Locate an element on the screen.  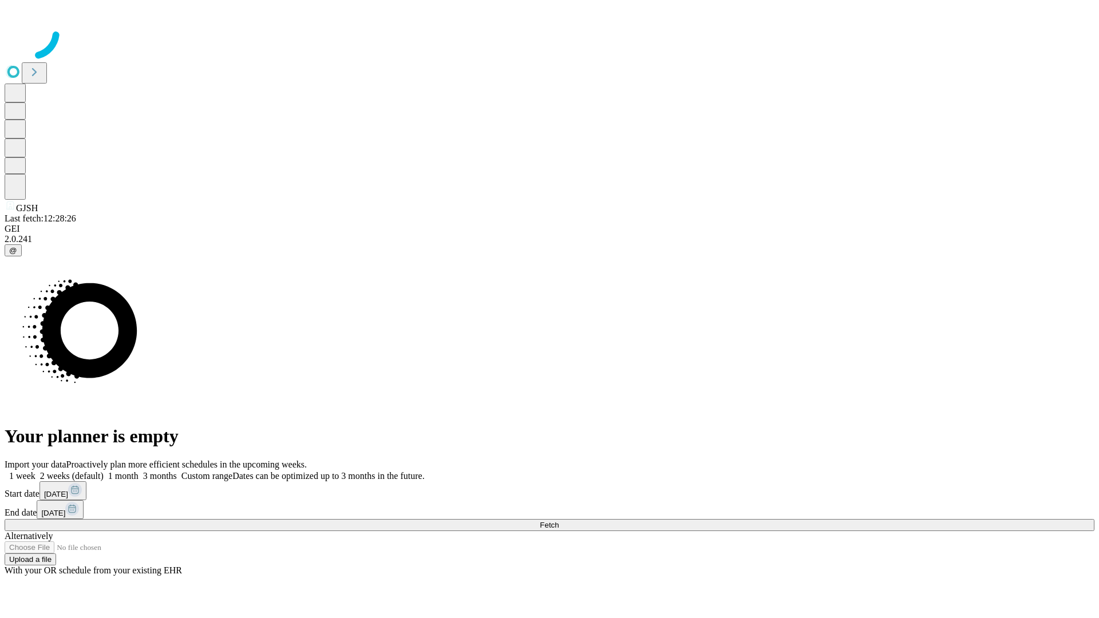
div: End date is located at coordinates (550, 509).